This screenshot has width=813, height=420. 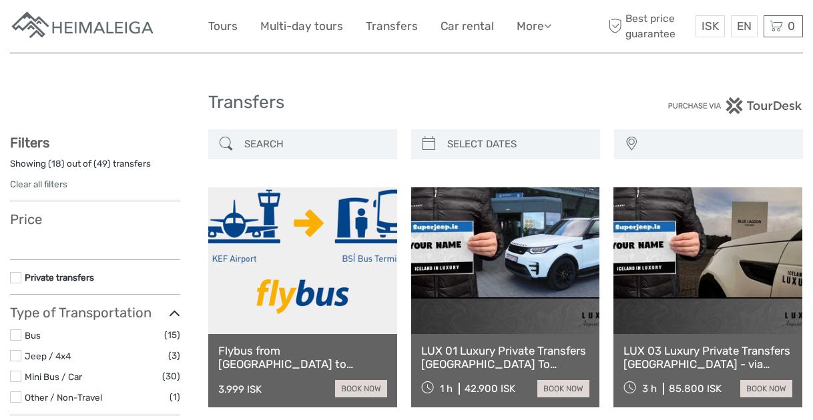 What do you see at coordinates (534, 26) in the screenshot?
I see `a: More` at bounding box center [534, 26].